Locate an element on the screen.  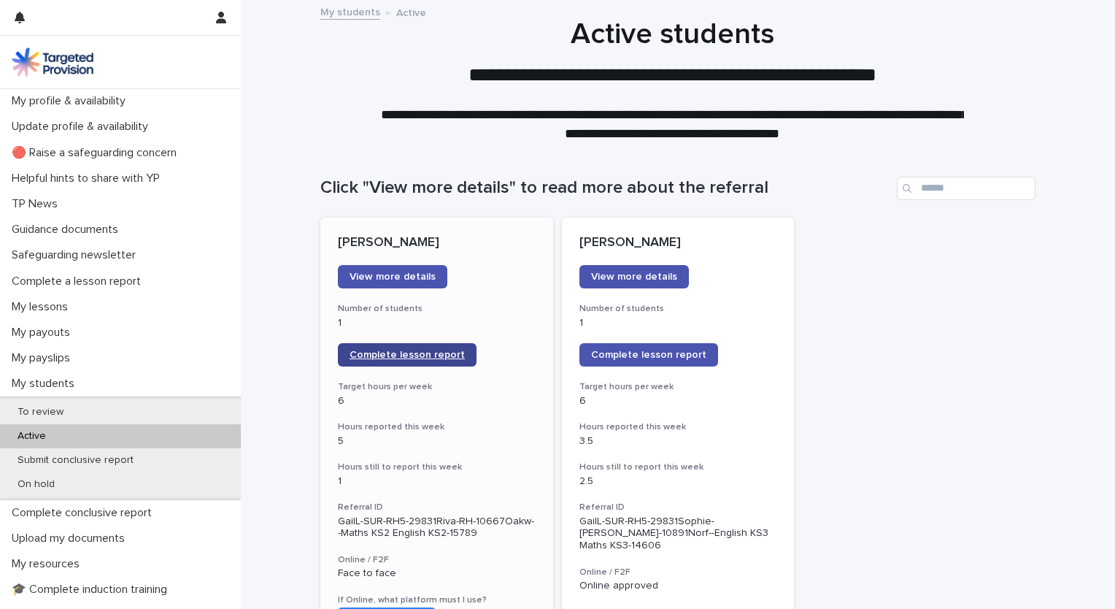
p: 3.5 is located at coordinates (678, 441).